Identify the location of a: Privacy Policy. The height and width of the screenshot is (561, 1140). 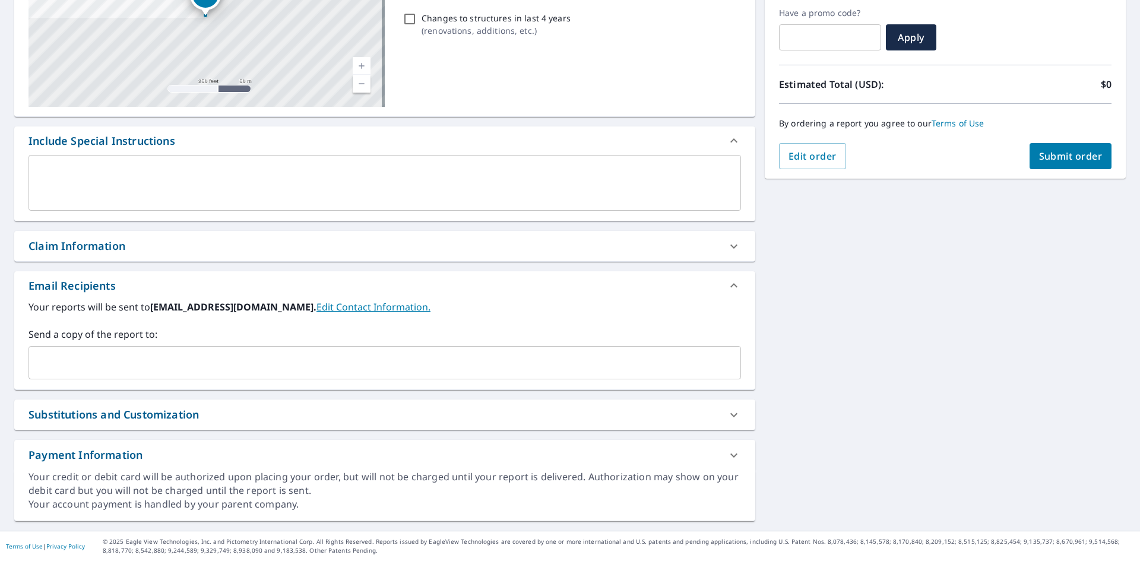
(65, 546).